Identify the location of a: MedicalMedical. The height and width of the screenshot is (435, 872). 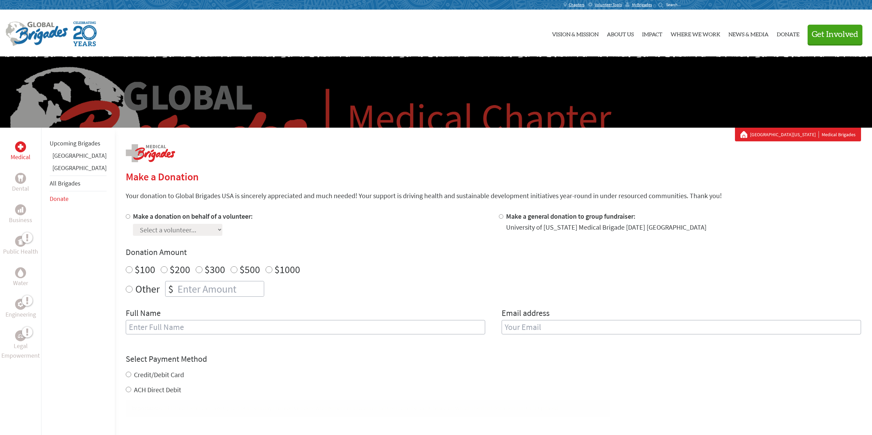
(21, 152).